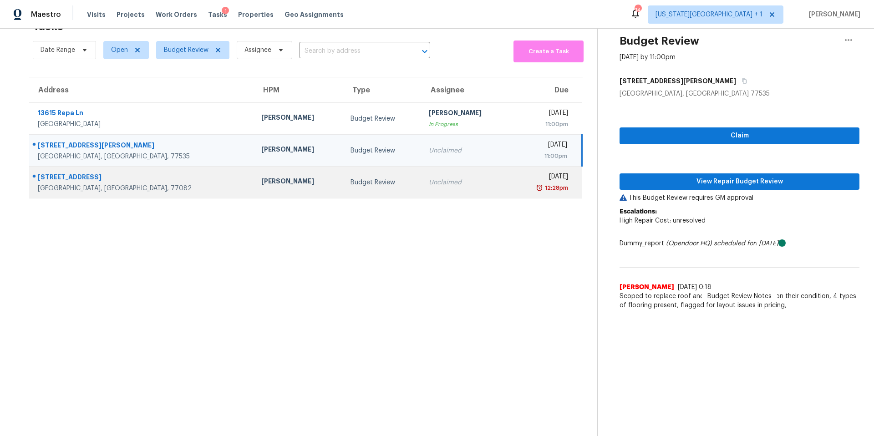  I want to click on th: HPM, so click(299, 90).